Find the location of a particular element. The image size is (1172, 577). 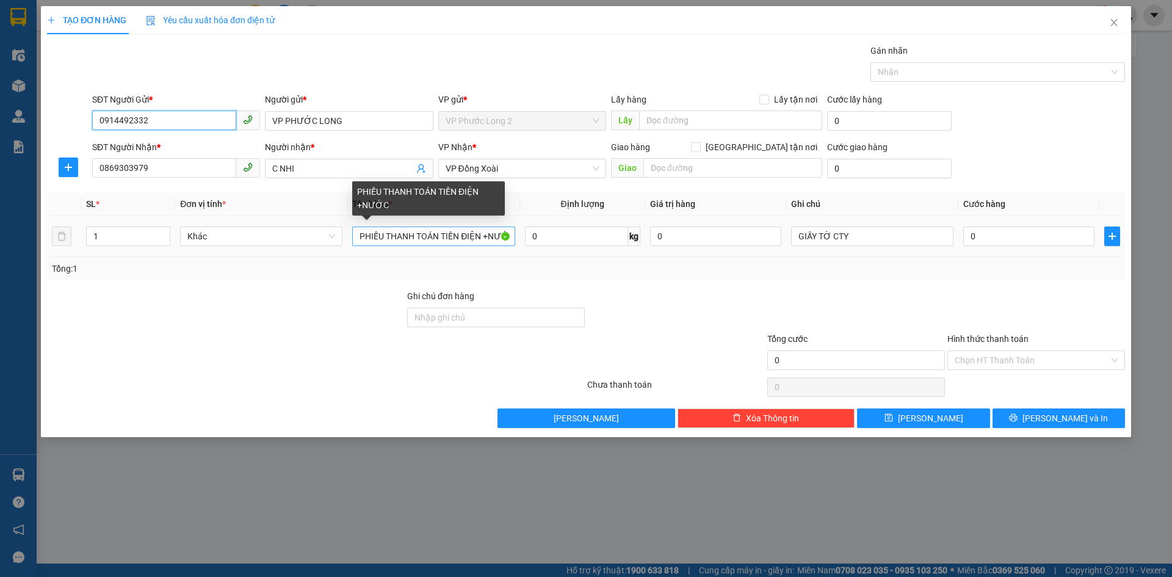

input: Ghi chú đơn hàng is located at coordinates (496, 317).